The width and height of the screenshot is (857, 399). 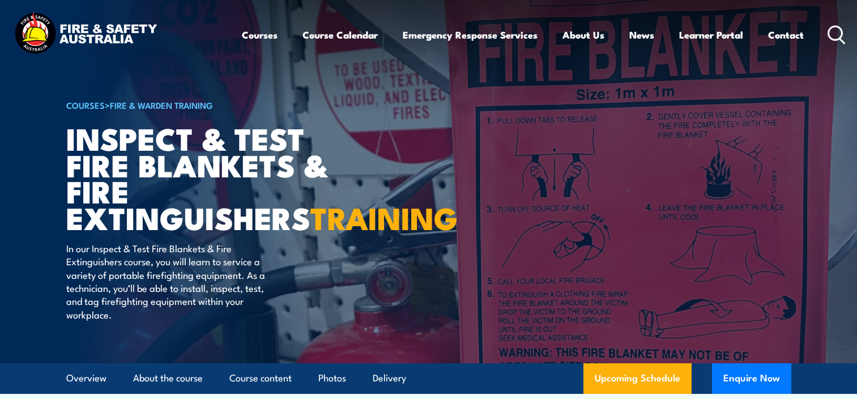 What do you see at coordinates (332, 378) in the screenshot?
I see `a: Photos` at bounding box center [332, 378].